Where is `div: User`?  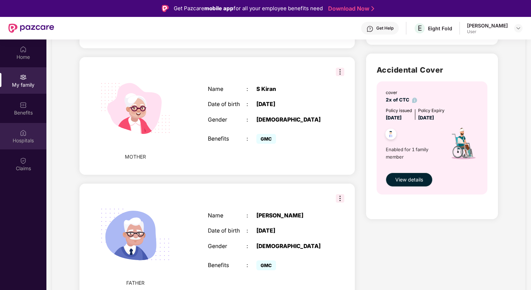
div: User is located at coordinates (488, 32).